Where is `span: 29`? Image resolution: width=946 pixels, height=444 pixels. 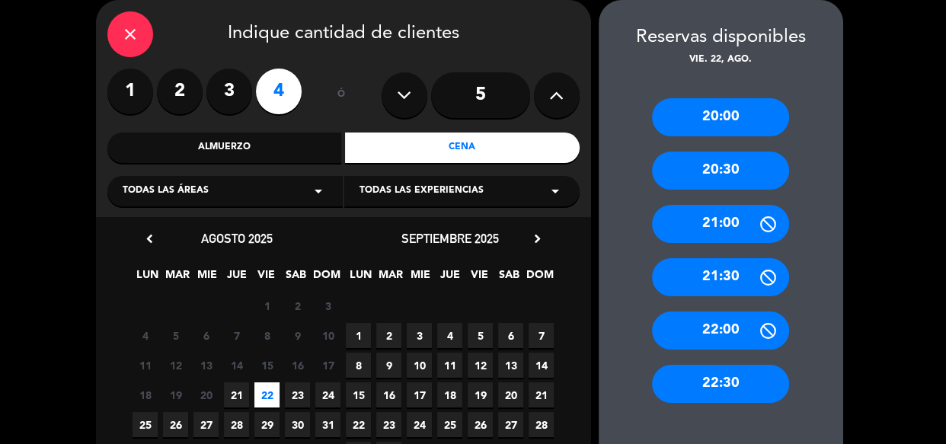 span: 29 is located at coordinates (267, 424).